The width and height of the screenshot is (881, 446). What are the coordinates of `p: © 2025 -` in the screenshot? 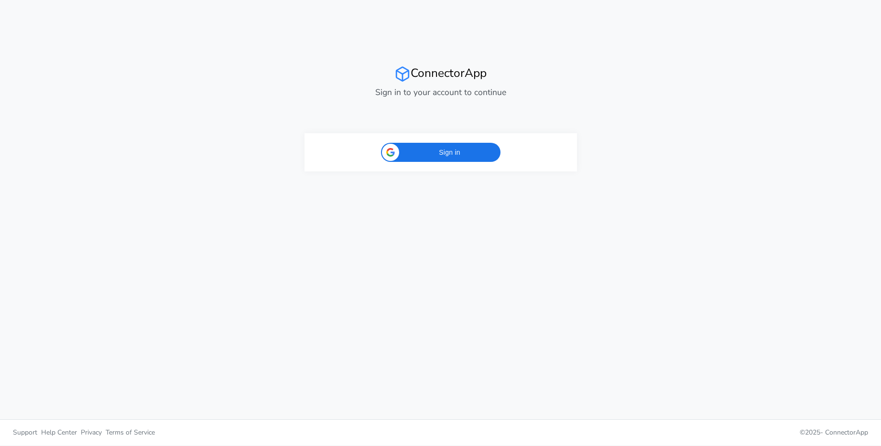 It's located at (658, 432).